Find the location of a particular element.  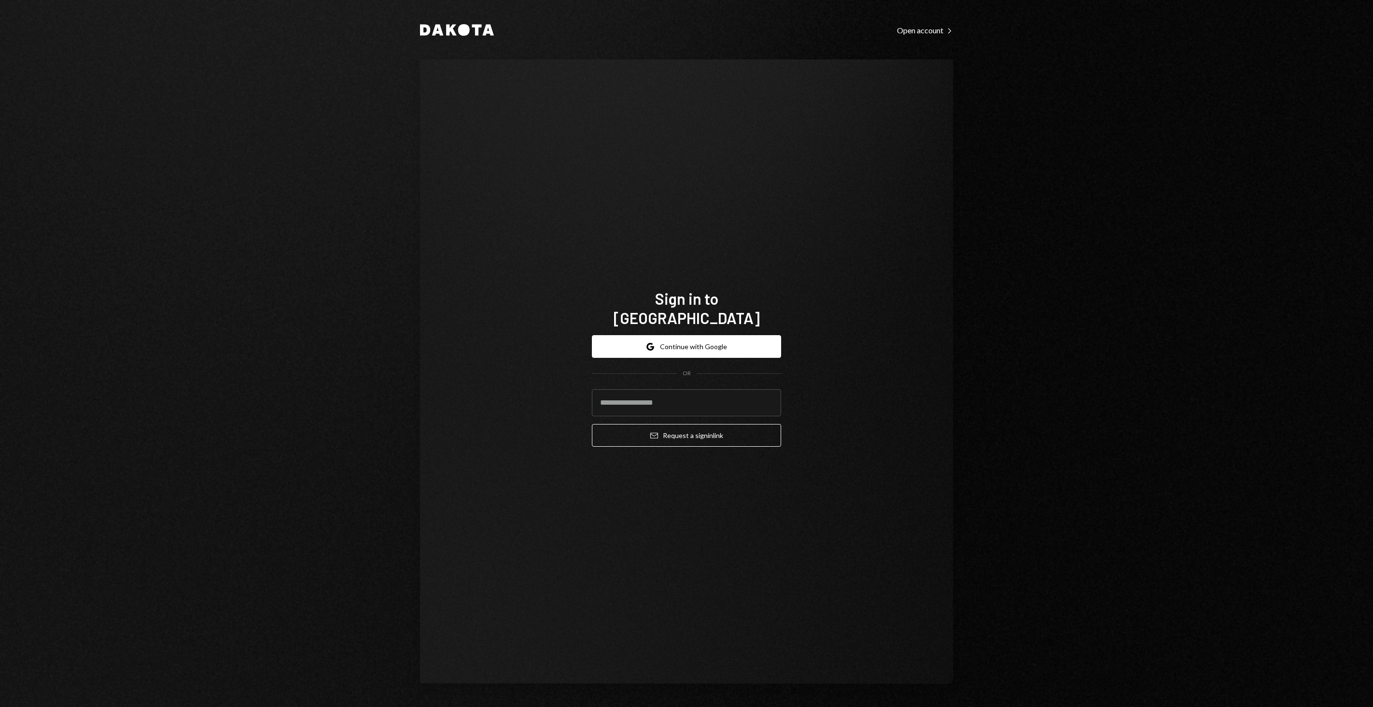

div: OR is located at coordinates (686, 373).